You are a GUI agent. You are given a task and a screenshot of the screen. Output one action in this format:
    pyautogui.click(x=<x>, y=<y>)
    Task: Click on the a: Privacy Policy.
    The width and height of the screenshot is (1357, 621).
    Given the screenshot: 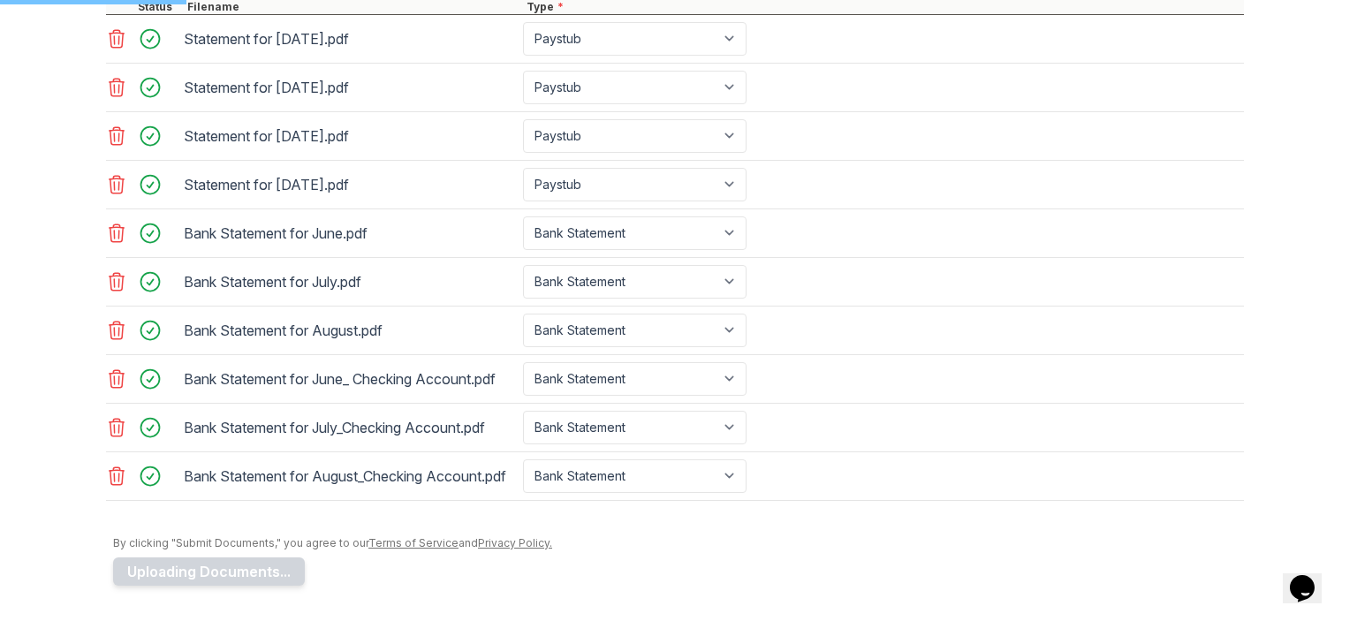 What is the action you would take?
    pyautogui.click(x=515, y=542)
    